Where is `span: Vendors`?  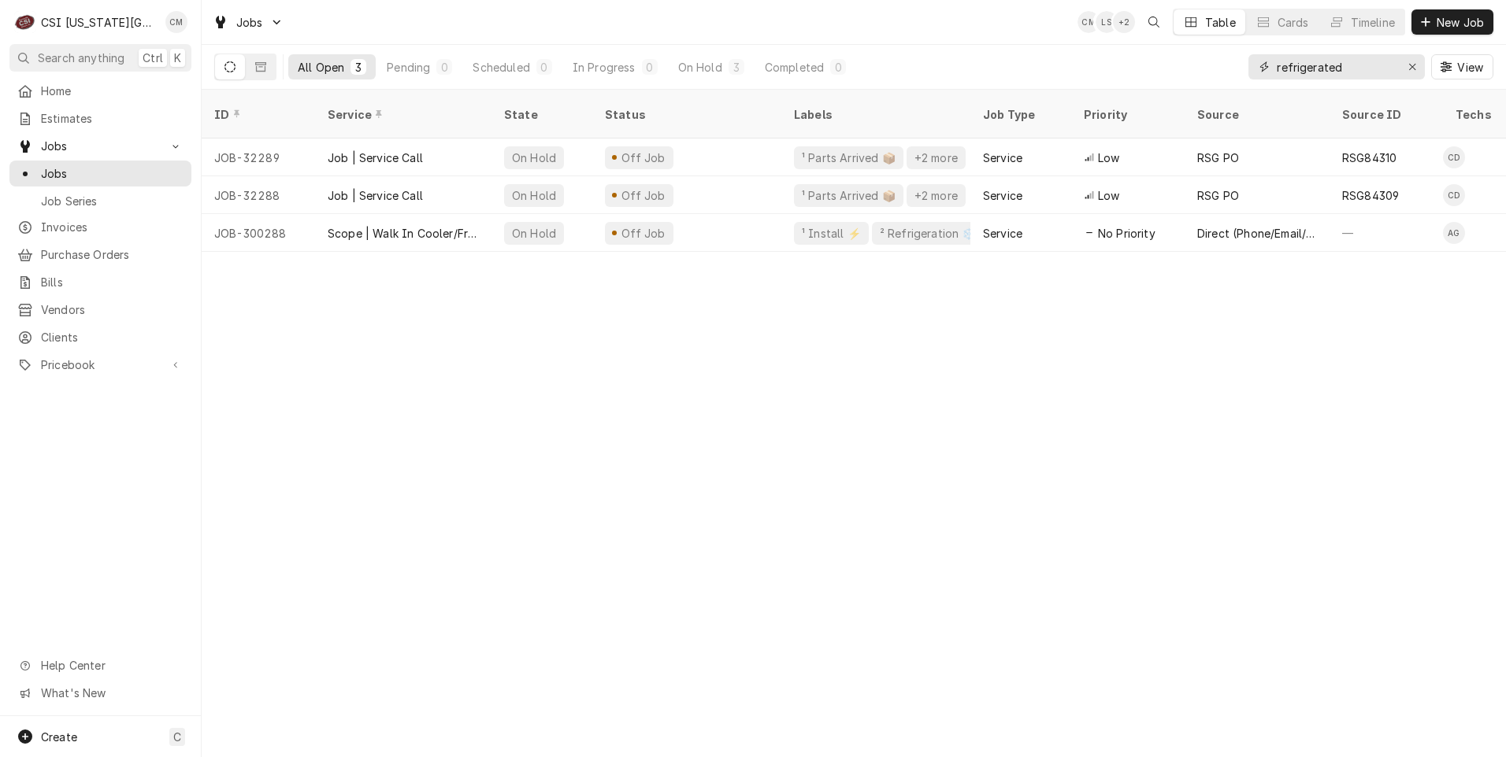 span: Vendors is located at coordinates (112, 309).